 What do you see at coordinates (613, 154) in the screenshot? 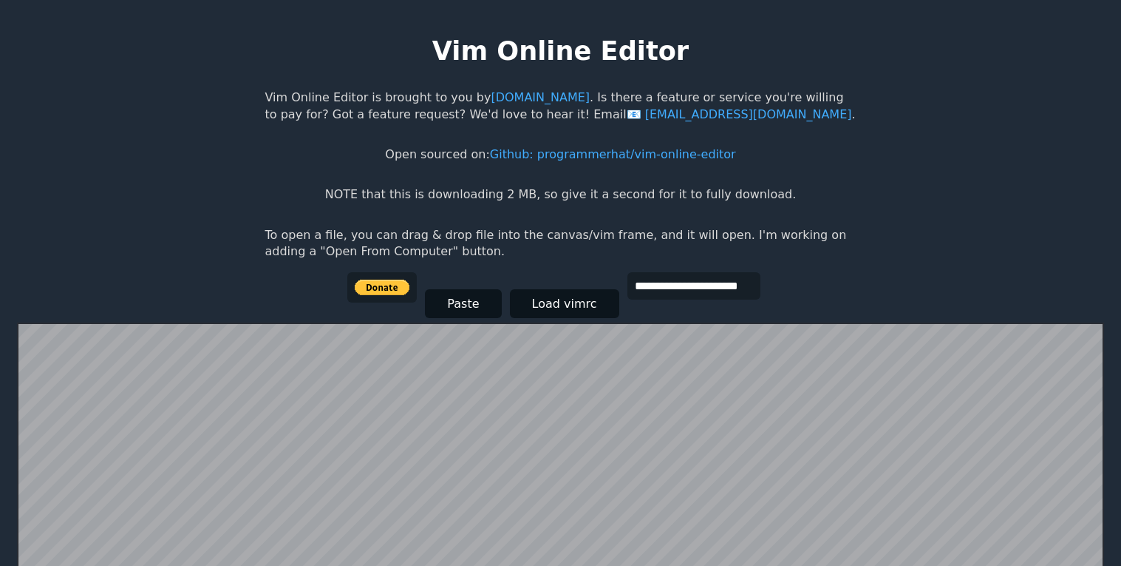
I see `a: Github: programmerhat/vim-online-editor` at bounding box center [613, 154].